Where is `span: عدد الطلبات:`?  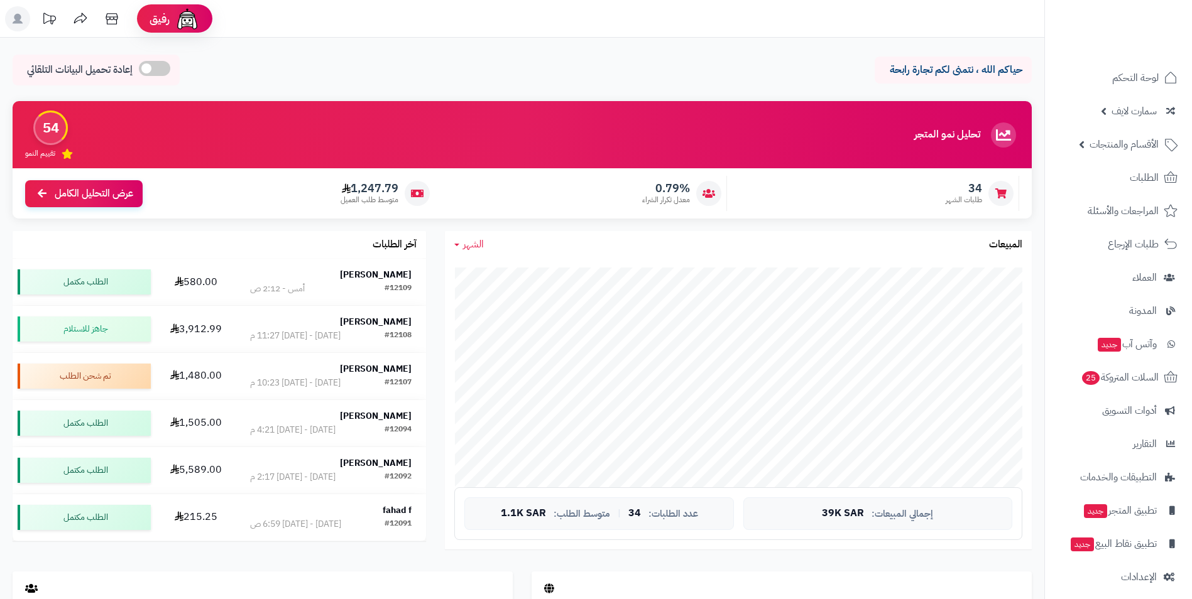 span: عدد الطلبات: is located at coordinates (673, 514).